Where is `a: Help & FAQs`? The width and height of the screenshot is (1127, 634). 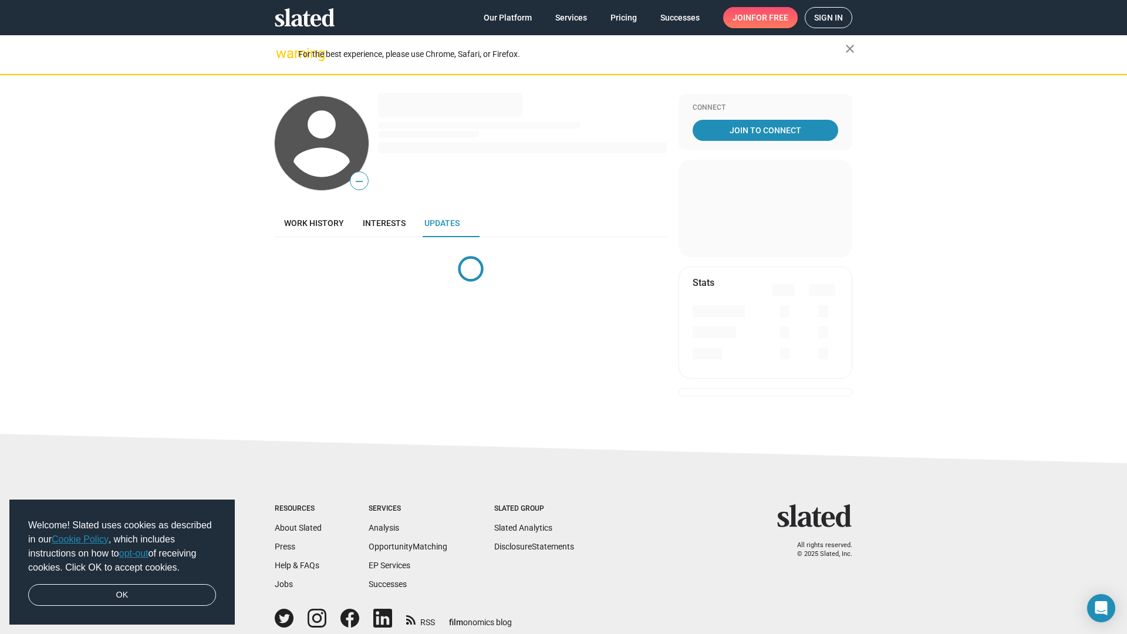
a: Help & FAQs is located at coordinates (297, 565).